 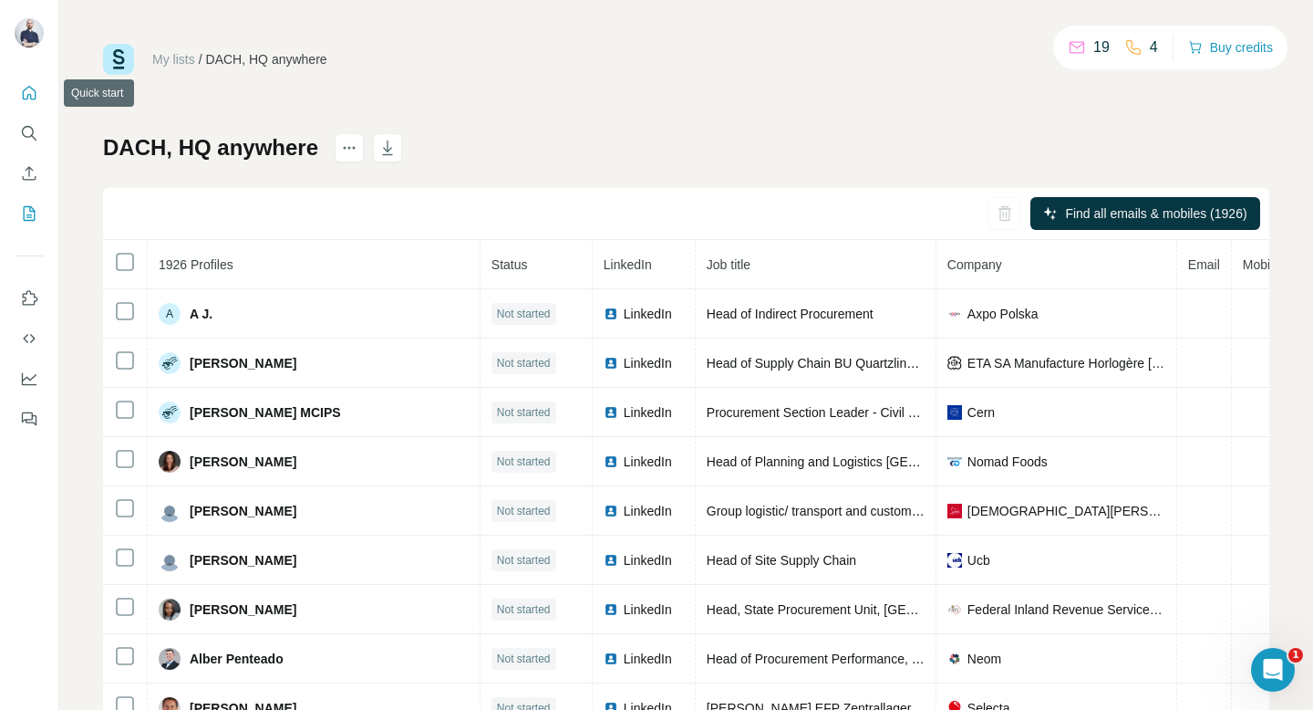 What do you see at coordinates (29, 133) in the screenshot?
I see `button: Search` at bounding box center [29, 133].